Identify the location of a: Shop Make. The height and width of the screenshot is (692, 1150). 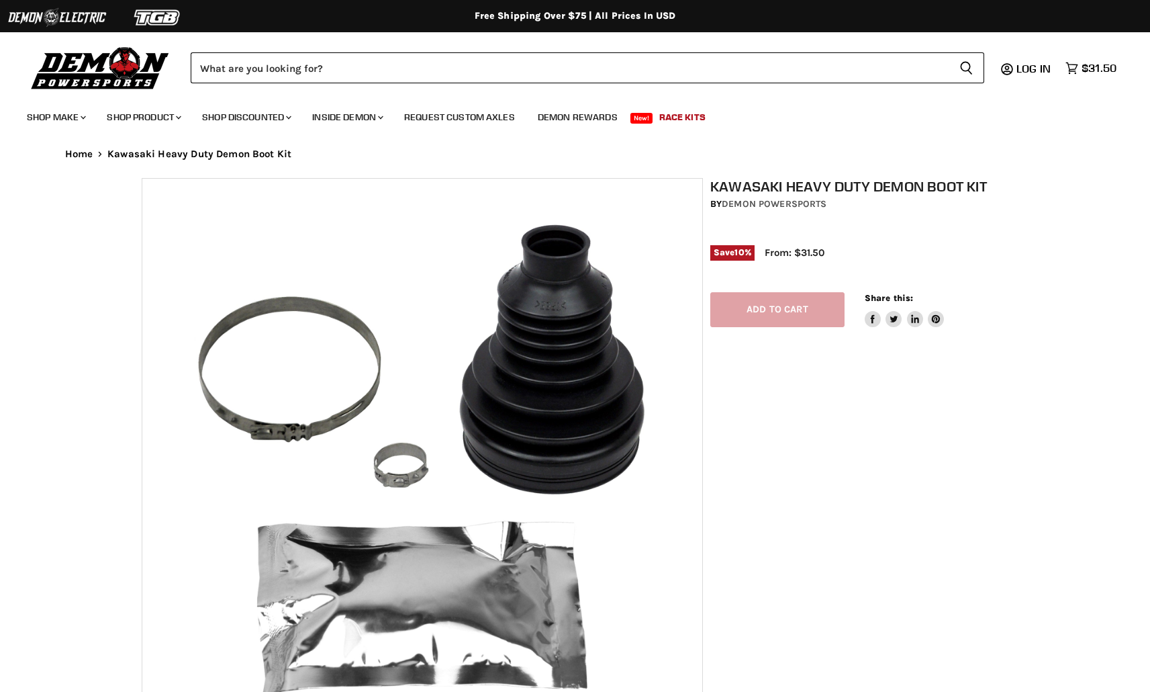
(55, 117).